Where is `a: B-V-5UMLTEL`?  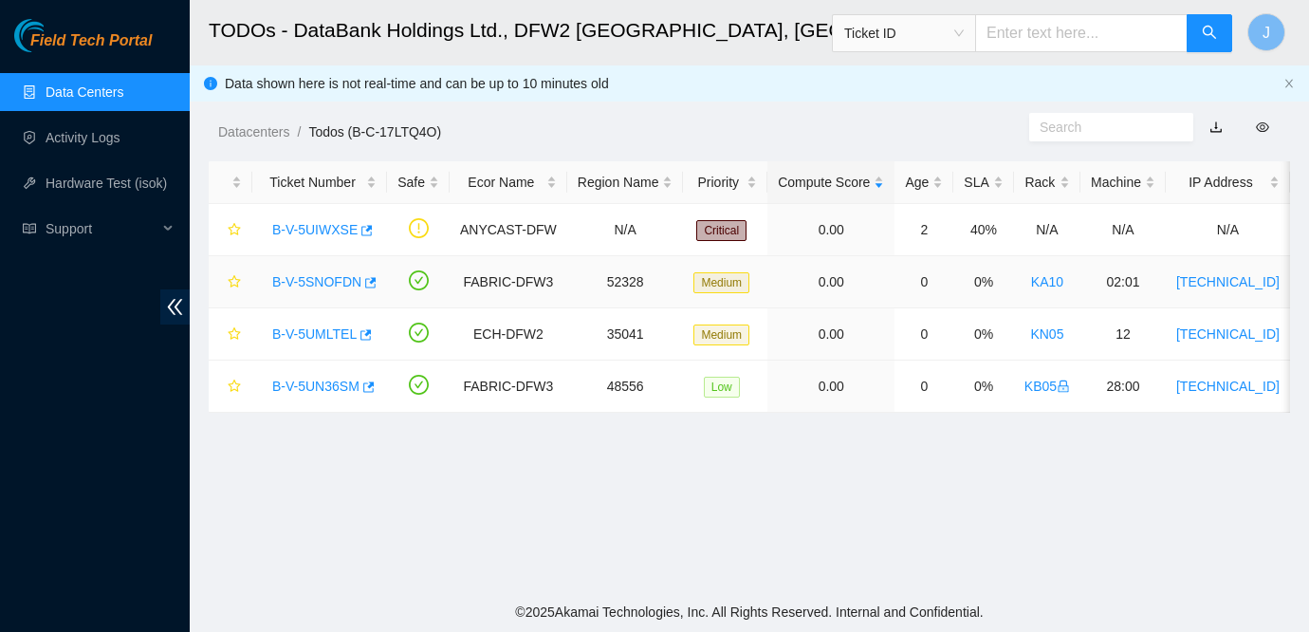
a: B-V-5UMLTEL is located at coordinates (314, 334).